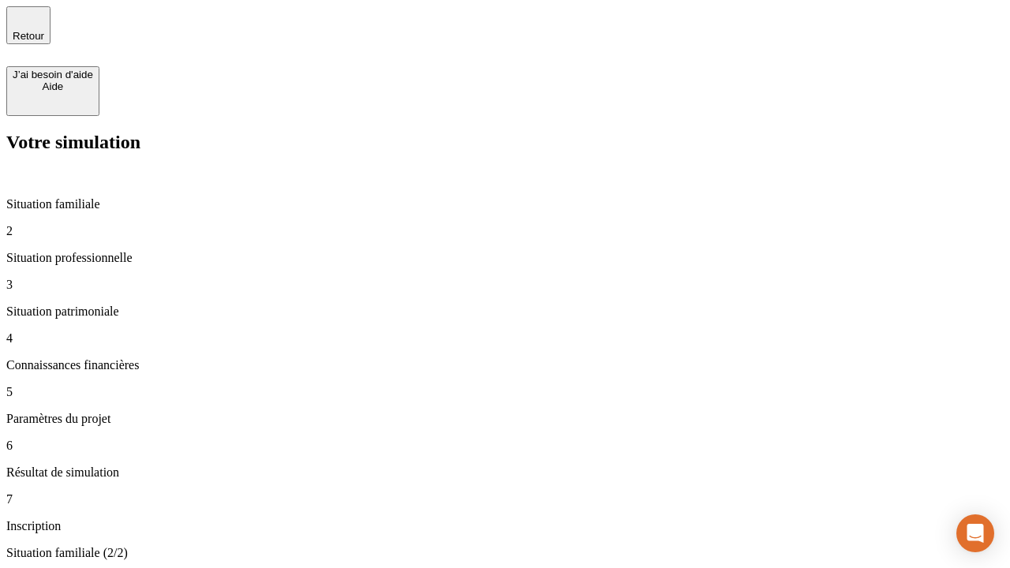 The image size is (1010, 568). Describe the element at coordinates (28, 36) in the screenshot. I see `span: Retour` at that location.